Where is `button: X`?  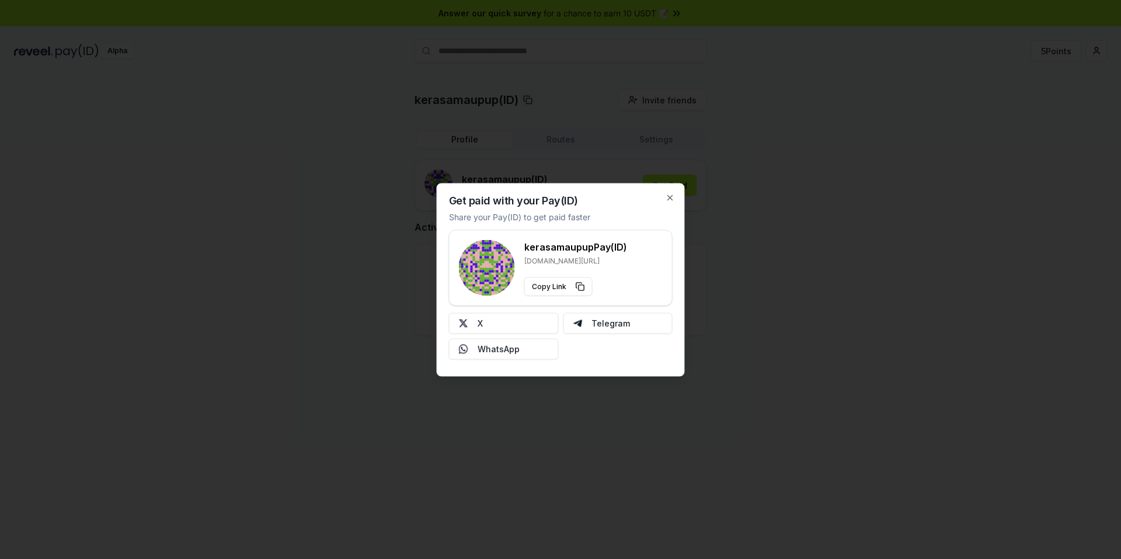 button: X is located at coordinates (504, 323).